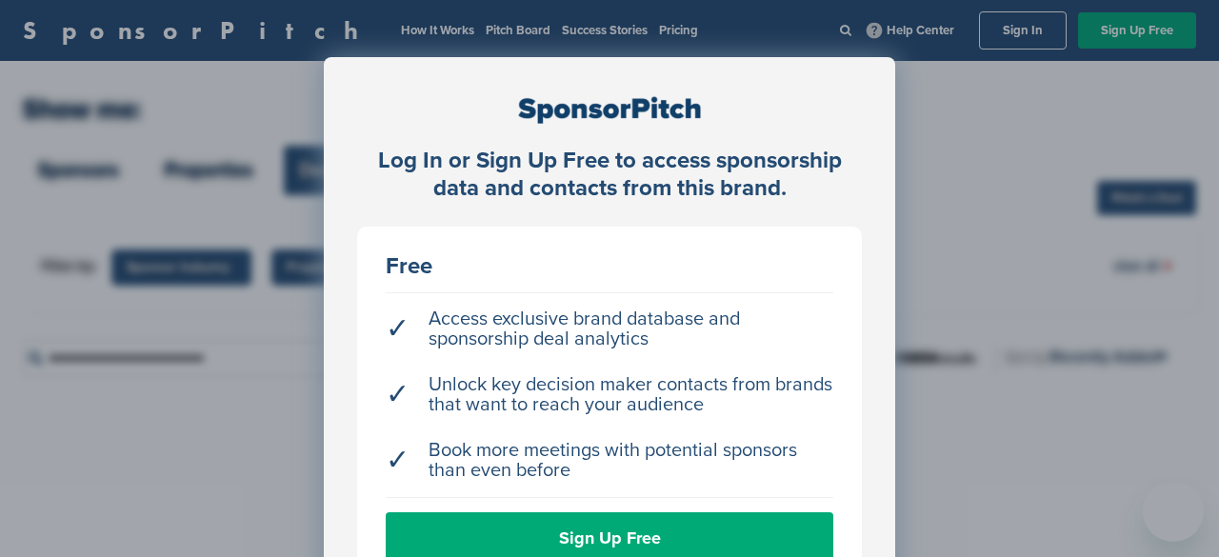 This screenshot has width=1219, height=557. Describe the element at coordinates (609, 175) in the screenshot. I see `div: Log In or Sign Up Free to access sponsorship data and contacts from this brand.` at that location.